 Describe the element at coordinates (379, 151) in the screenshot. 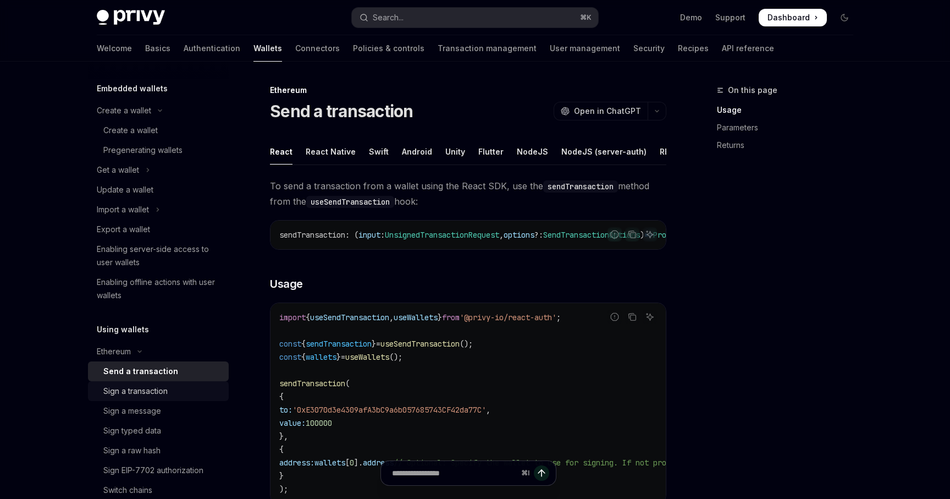

I see `div: Swift` at that location.